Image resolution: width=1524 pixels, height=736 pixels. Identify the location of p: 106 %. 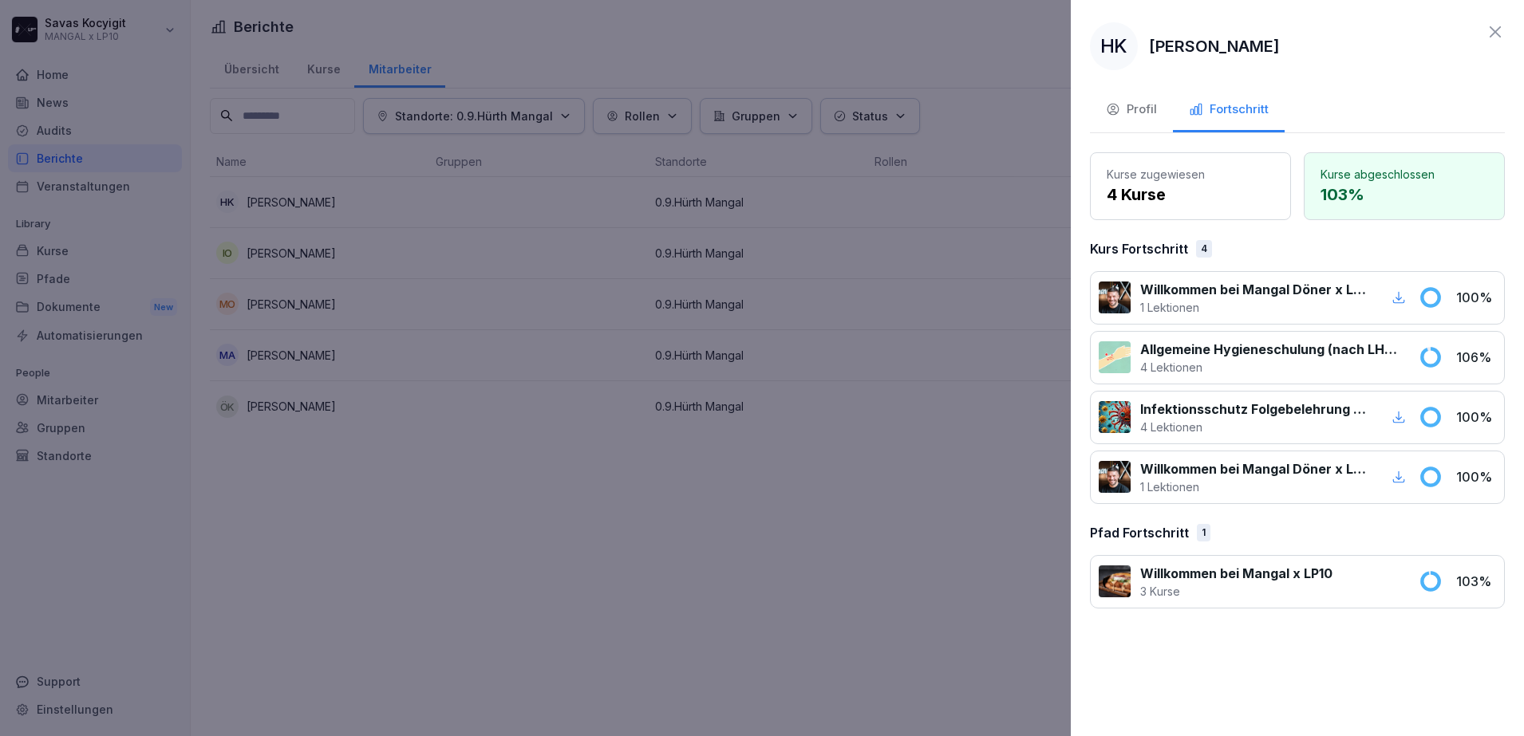
(1476, 357).